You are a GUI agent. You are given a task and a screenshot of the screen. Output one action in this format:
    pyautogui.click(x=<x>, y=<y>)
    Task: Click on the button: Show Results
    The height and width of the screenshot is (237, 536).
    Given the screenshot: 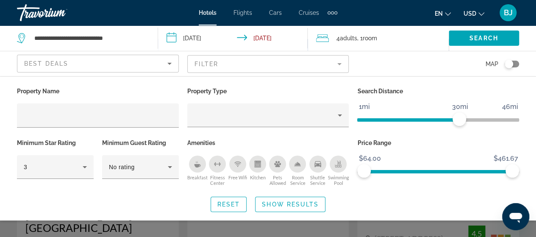 What is the action you would take?
    pyautogui.click(x=290, y=204)
    